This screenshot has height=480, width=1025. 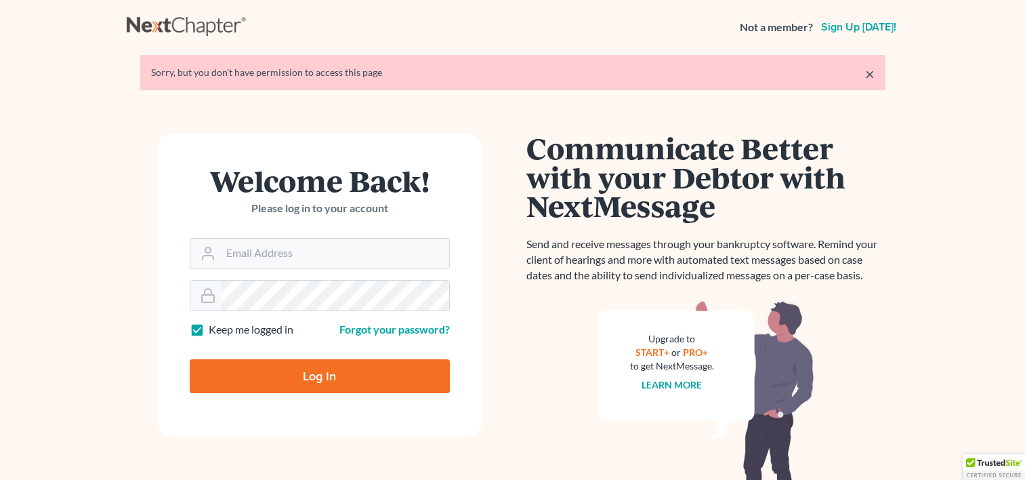 What do you see at coordinates (671, 384) in the screenshot?
I see `a: Learn more` at bounding box center [671, 384].